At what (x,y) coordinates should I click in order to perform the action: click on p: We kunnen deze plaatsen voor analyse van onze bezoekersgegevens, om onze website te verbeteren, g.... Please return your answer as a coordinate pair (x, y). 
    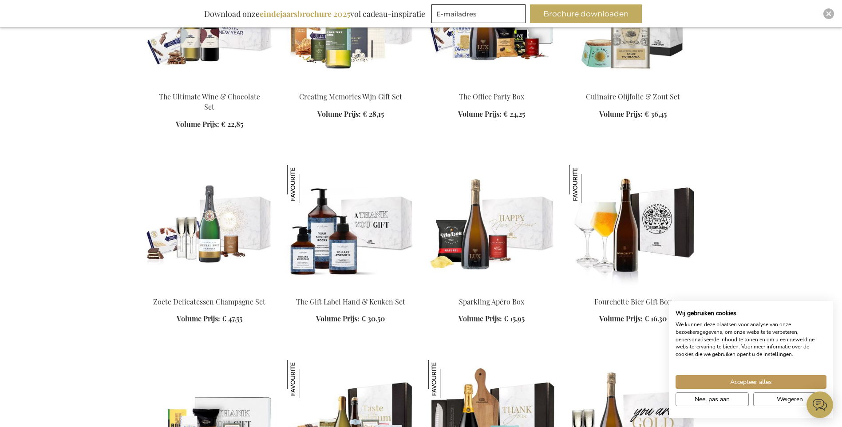
    Looking at the image, I should click on (751, 340).